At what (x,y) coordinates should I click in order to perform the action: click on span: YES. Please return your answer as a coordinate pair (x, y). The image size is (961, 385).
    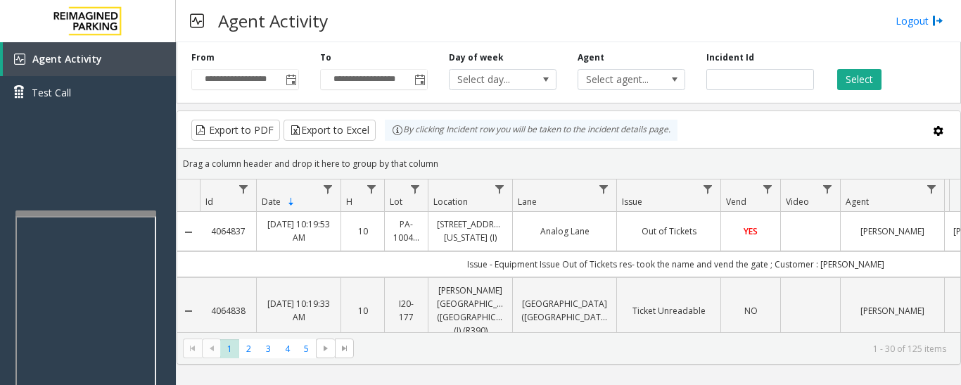
    Looking at the image, I should click on (750, 231).